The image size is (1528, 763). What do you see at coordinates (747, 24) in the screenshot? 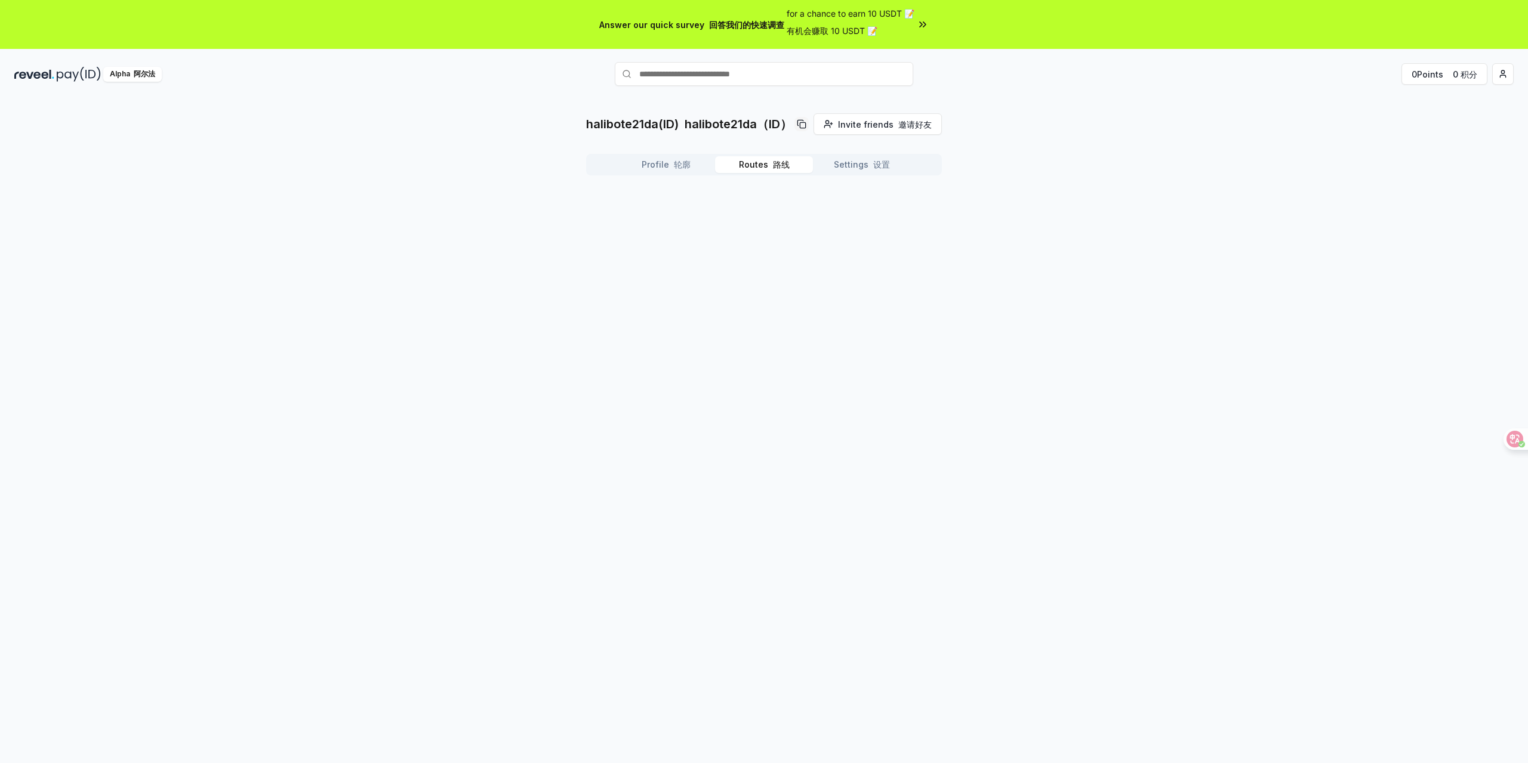
I see `font: 回答我们的快速调查` at bounding box center [747, 24].